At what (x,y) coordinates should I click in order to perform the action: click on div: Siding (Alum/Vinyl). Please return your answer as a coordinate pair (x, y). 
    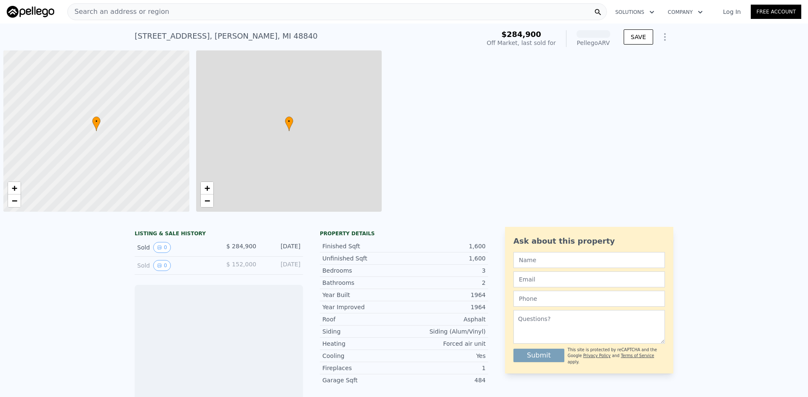
    Looking at the image, I should click on (445, 332).